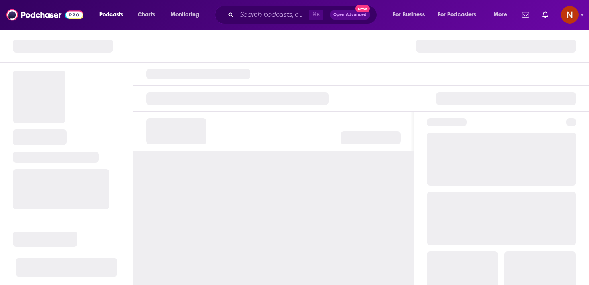 This screenshot has height=285, width=589. I want to click on img: User Profile, so click(570, 15).